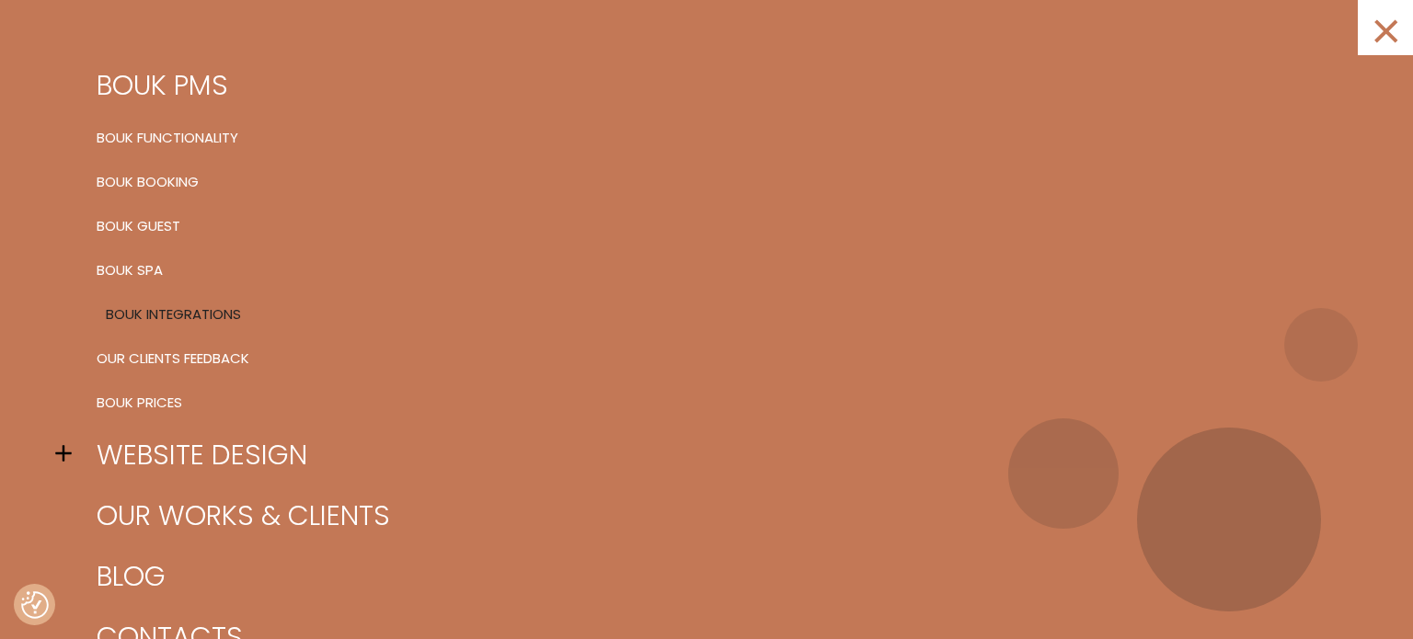 The image size is (1413, 639). I want to click on button: Consent Preferences, so click(35, 605).